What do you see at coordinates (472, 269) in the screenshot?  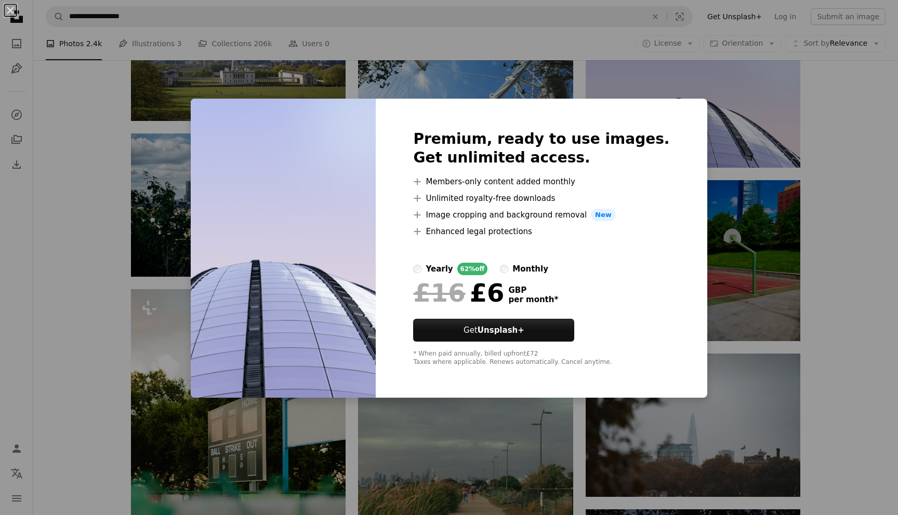 I see `div: 62% off` at bounding box center [472, 269].